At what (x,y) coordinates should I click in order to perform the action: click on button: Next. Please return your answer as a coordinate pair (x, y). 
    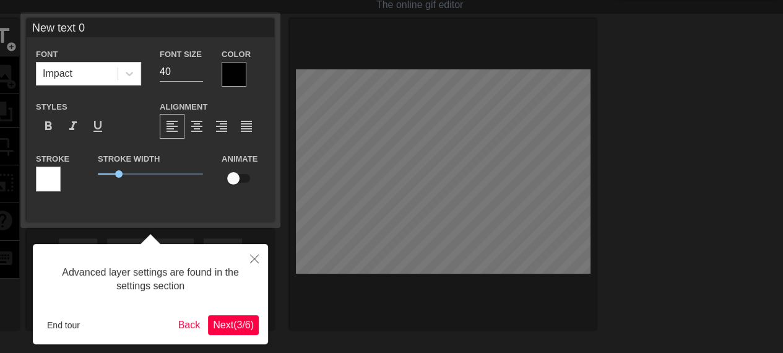
    Looking at the image, I should click on (233, 325).